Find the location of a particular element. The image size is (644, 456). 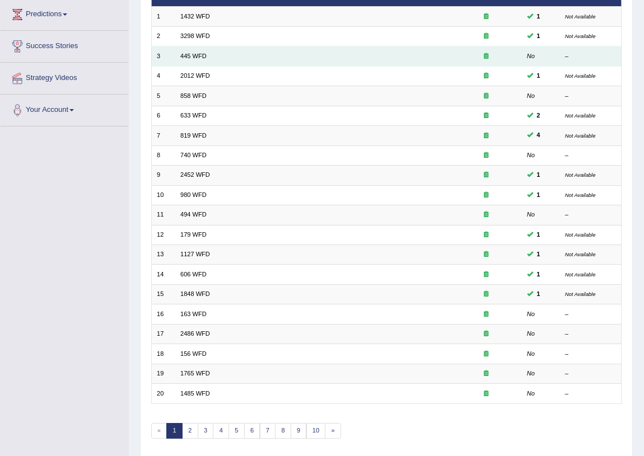

td: 10 is located at coordinates (163, 195).